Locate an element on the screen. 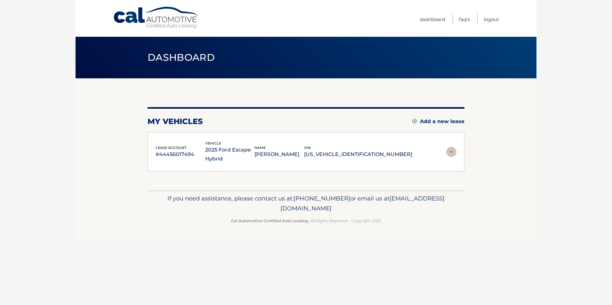 The height and width of the screenshot is (305, 612). span: vehicle is located at coordinates (213, 143).